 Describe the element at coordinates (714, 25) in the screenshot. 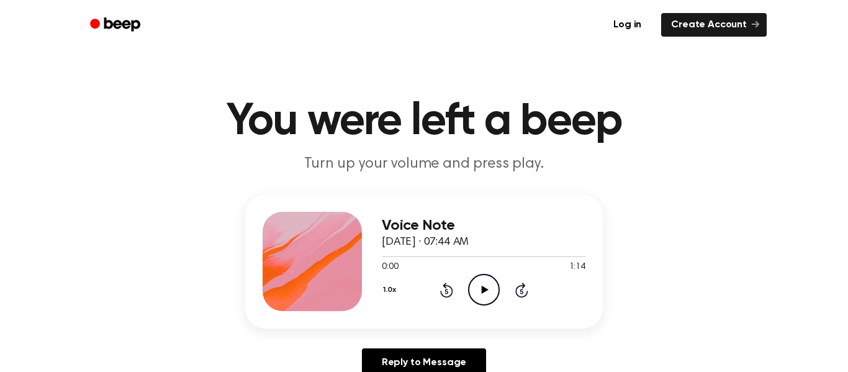

I see `a: Create Account` at that location.